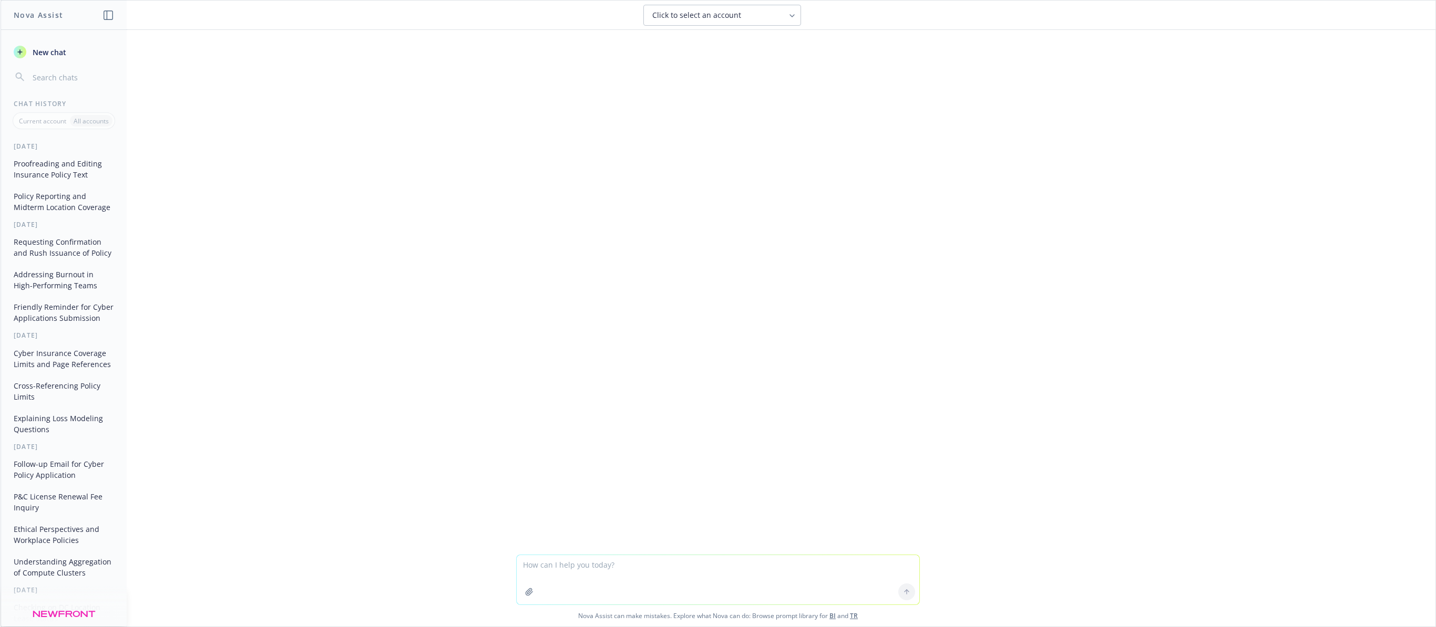 The width and height of the screenshot is (1436, 627). Describe the element at coordinates (64, 568) in the screenshot. I see `button: Understanding Aggregation of Compute Clusters` at that location.